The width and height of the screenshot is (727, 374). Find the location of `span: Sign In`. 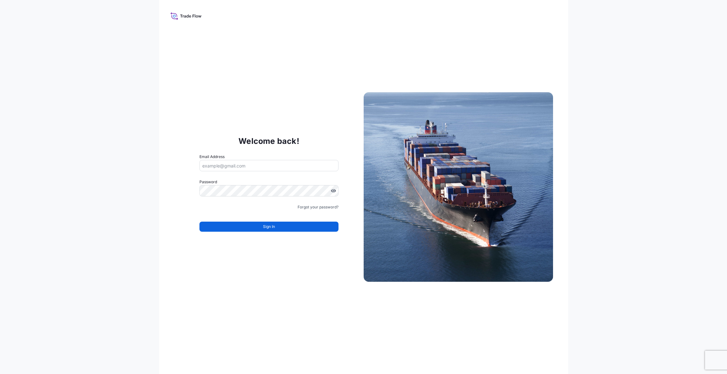

span: Sign In is located at coordinates (269, 227).